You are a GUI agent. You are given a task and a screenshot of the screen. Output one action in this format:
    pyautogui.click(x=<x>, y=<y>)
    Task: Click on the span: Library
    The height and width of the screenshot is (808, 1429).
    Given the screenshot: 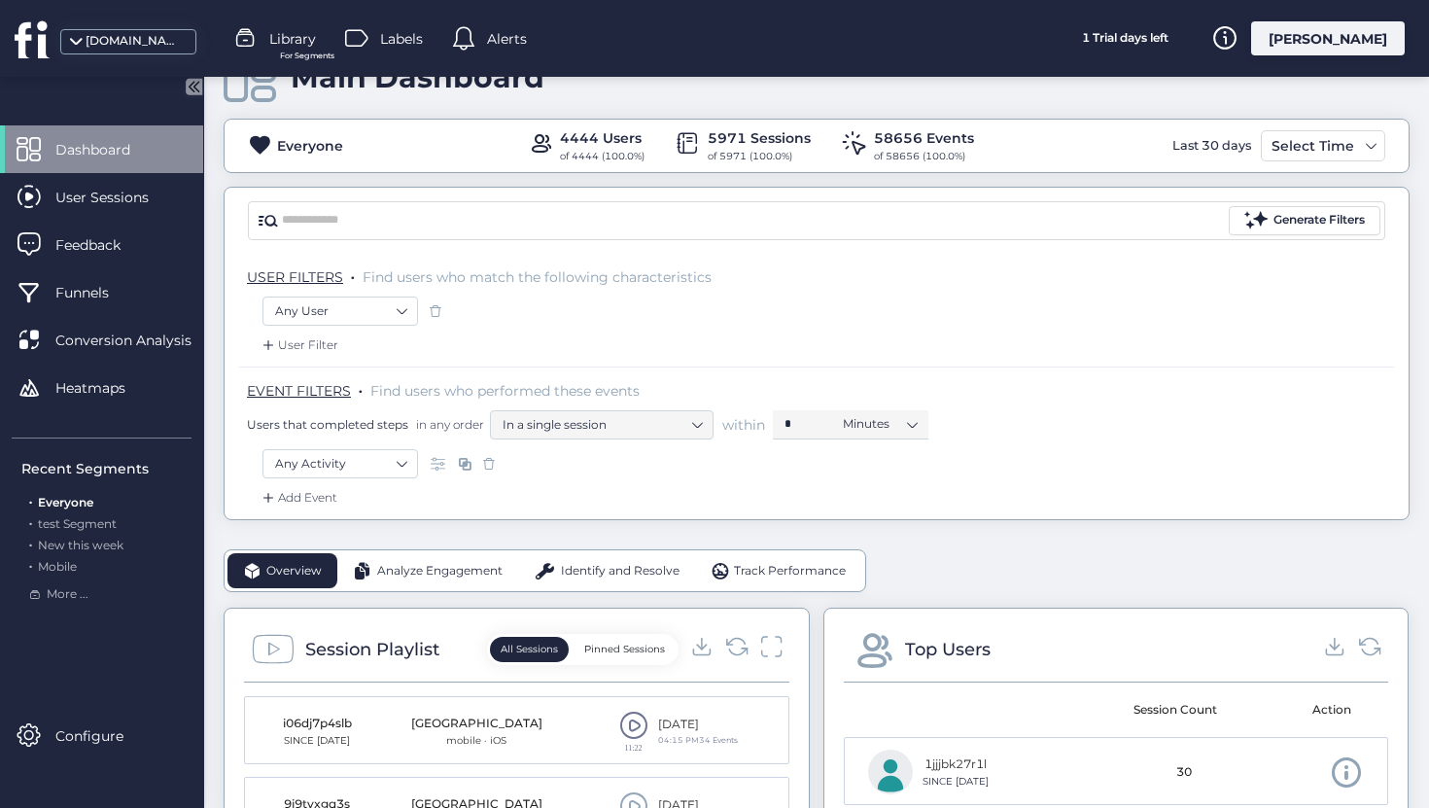 What is the action you would take?
    pyautogui.click(x=293, y=39)
    